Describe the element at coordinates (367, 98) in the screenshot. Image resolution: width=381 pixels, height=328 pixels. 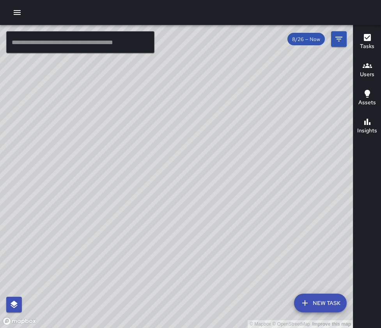
I see `button: Assets` at that location.